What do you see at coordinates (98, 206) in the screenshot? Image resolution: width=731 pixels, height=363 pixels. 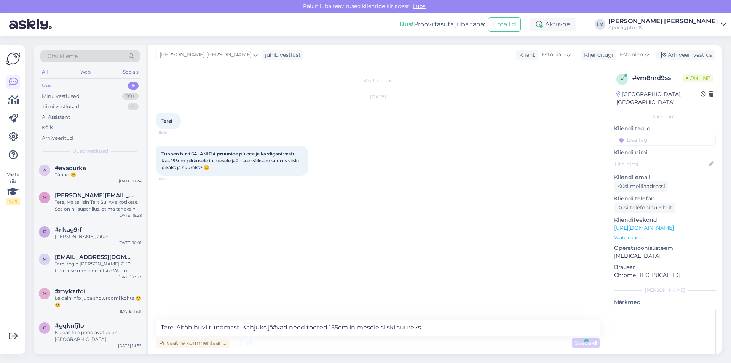 I see `div: Tere, Ma tellisin Teilt Sui Ava kotikese. See on nii super ilus, et ma tahaksin tellida ühe veel,...` at bounding box center [98, 206].